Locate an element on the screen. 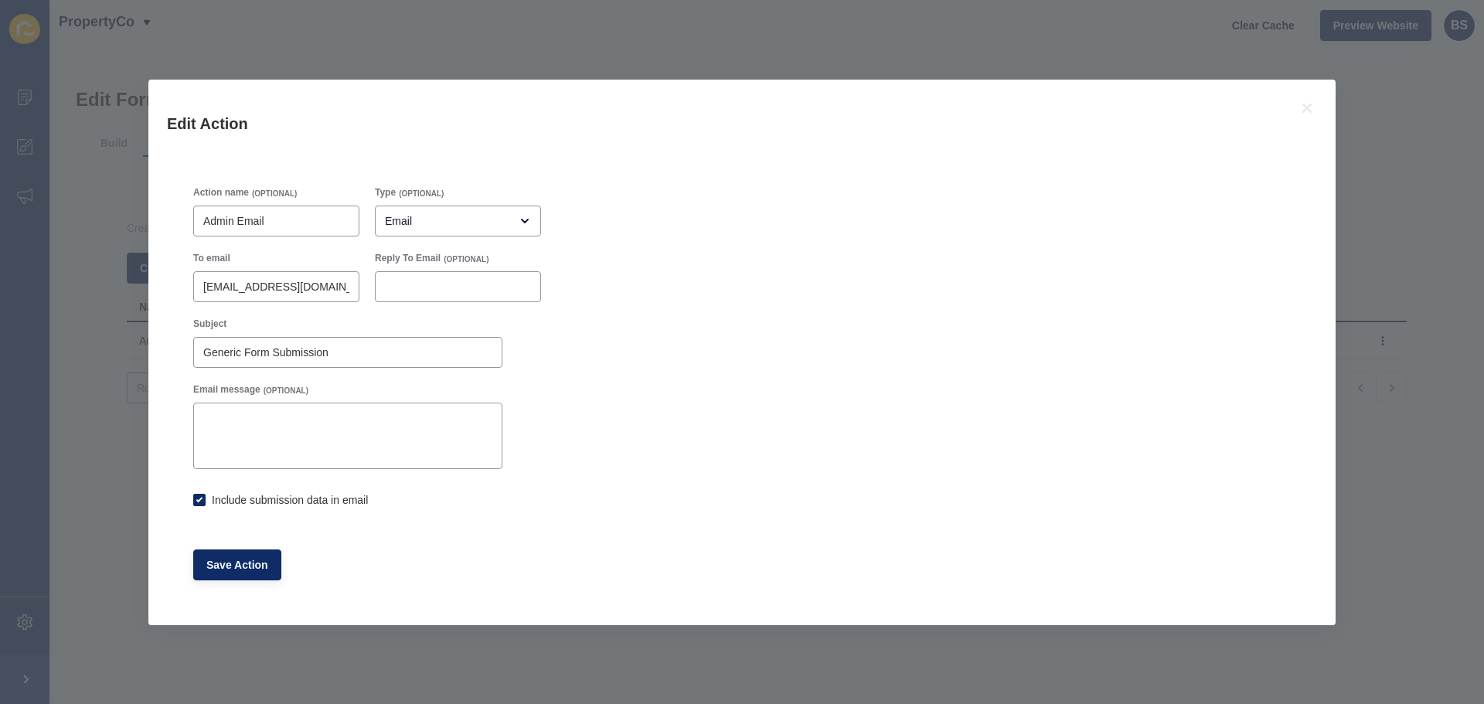  label: Reply To Email is located at coordinates (407, 258).